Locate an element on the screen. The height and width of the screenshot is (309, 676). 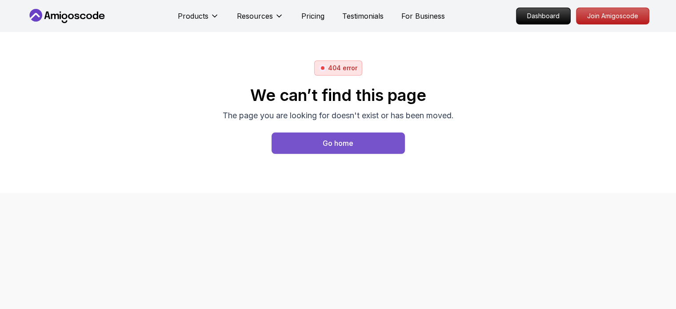
a: For Business is located at coordinates (423, 16).